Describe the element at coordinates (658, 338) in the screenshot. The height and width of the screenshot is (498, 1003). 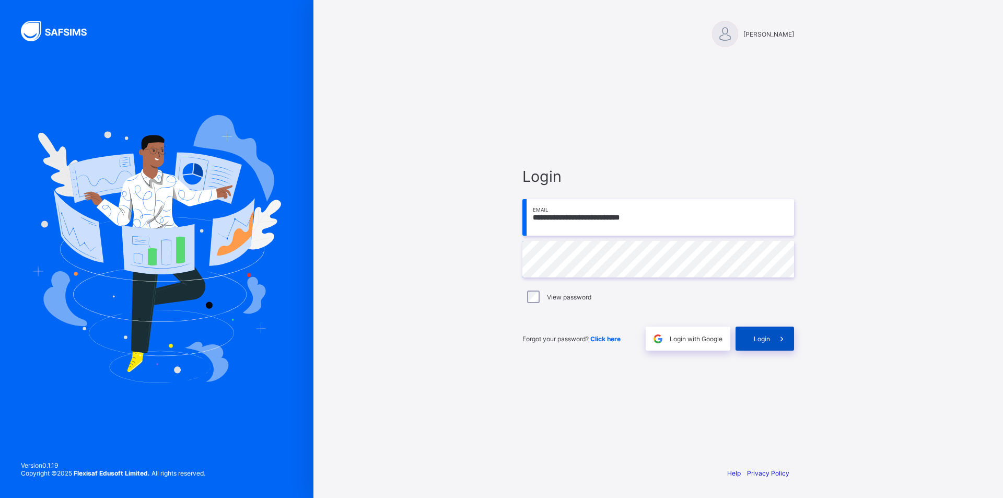
I see `img: google.396cfc9801f0270233282035f929180a.svg` at that location.